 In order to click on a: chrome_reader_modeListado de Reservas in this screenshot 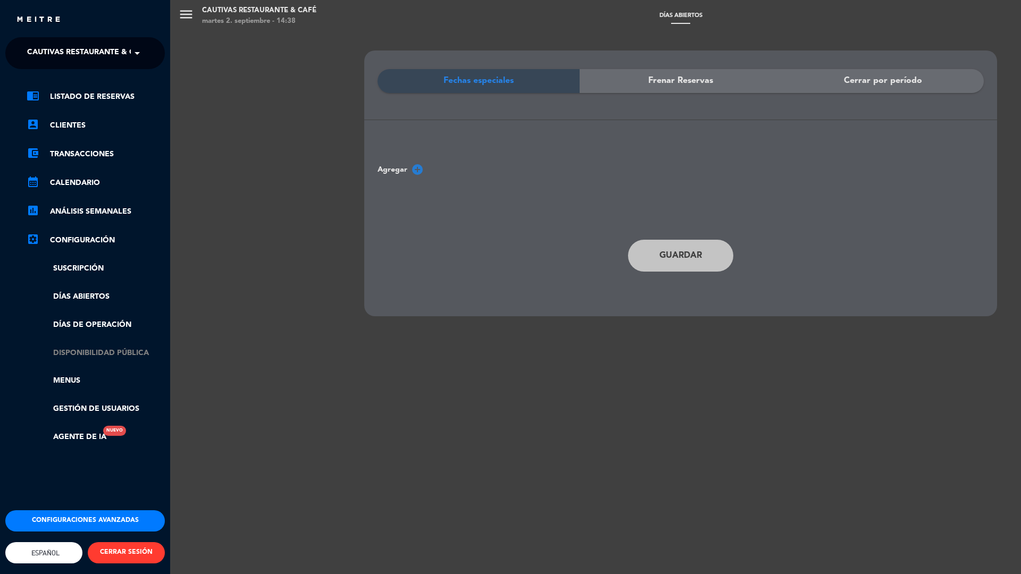, I will do `click(96, 97)`.